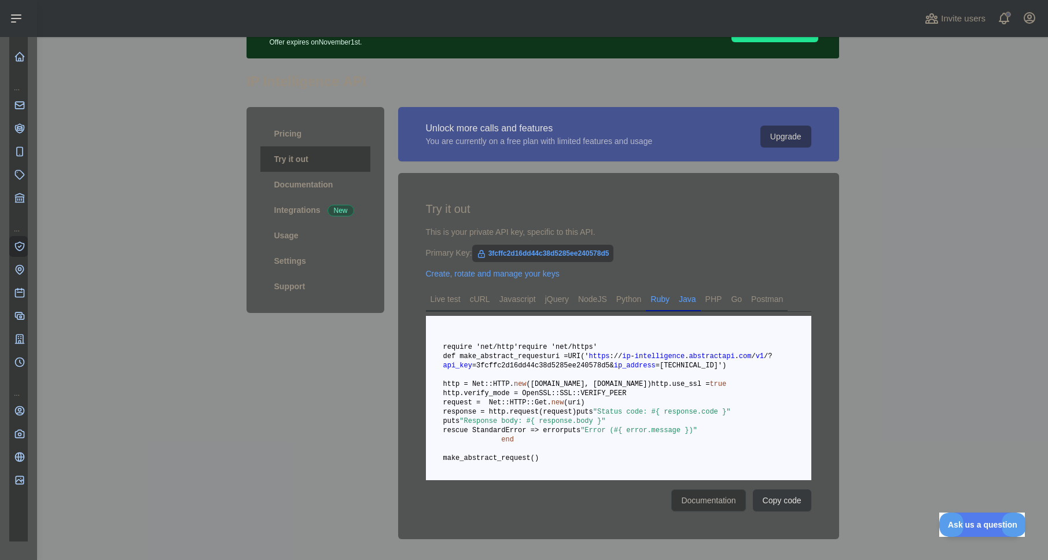 The width and height of the screenshot is (1048, 560). Describe the element at coordinates (543, 366) in the screenshot. I see `span: =3fcffc2d16dd44c38d5285ee240578d5&` at that location.